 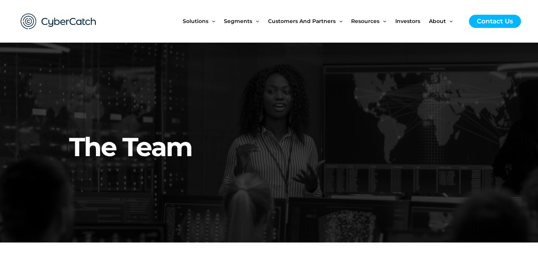 I want to click on span: Resources, so click(x=365, y=21).